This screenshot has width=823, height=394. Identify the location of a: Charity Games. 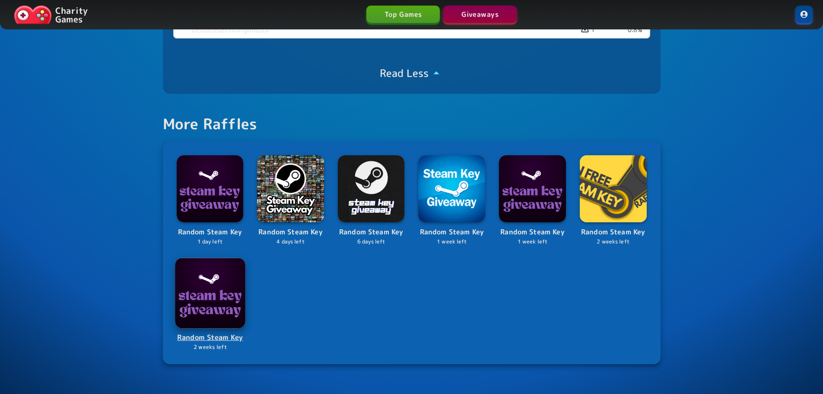
(51, 15).